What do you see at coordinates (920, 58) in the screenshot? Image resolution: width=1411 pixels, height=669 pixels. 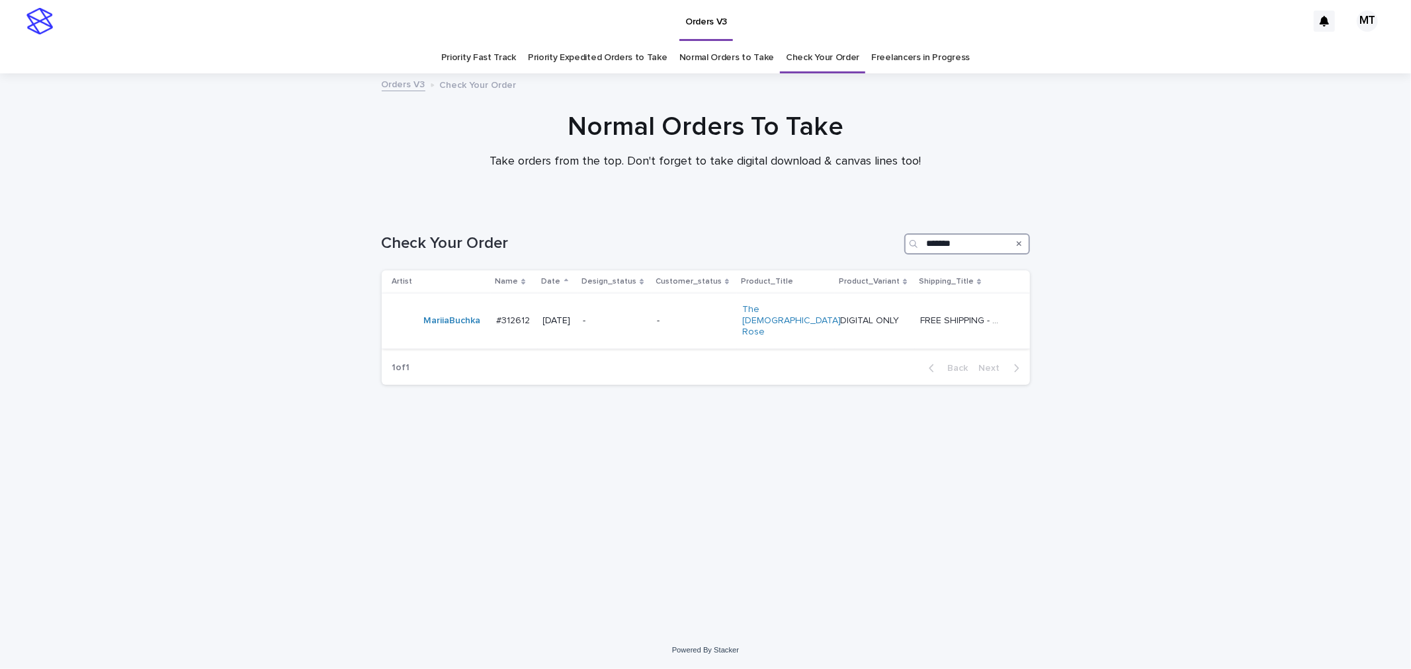 I see `a: Freelancers in Progress` at bounding box center [920, 58].